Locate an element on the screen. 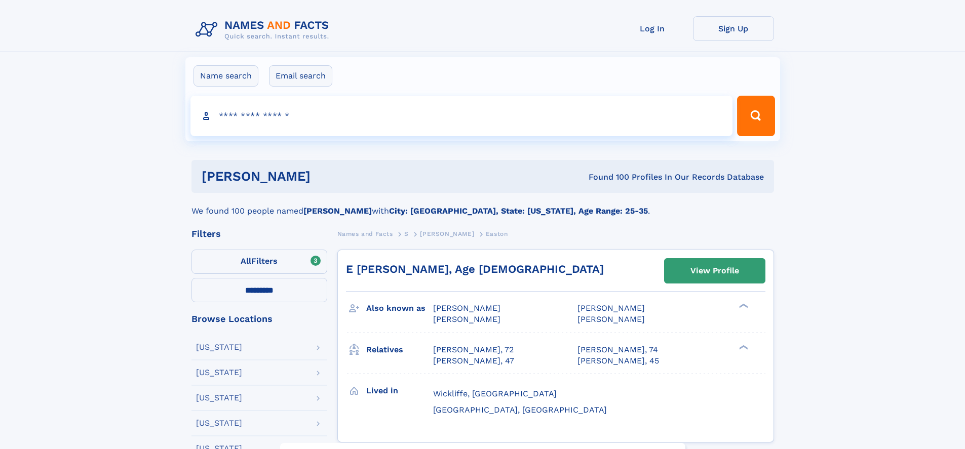 This screenshot has width=965, height=449. h3: Also known as is located at coordinates (400, 308).